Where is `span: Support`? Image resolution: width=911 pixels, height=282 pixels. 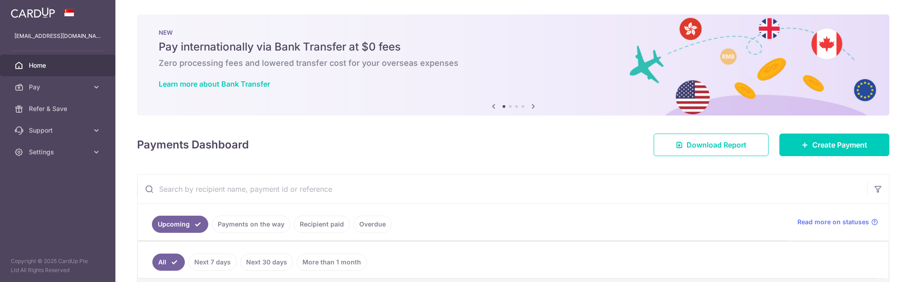
span: Support is located at coordinates (59, 130).